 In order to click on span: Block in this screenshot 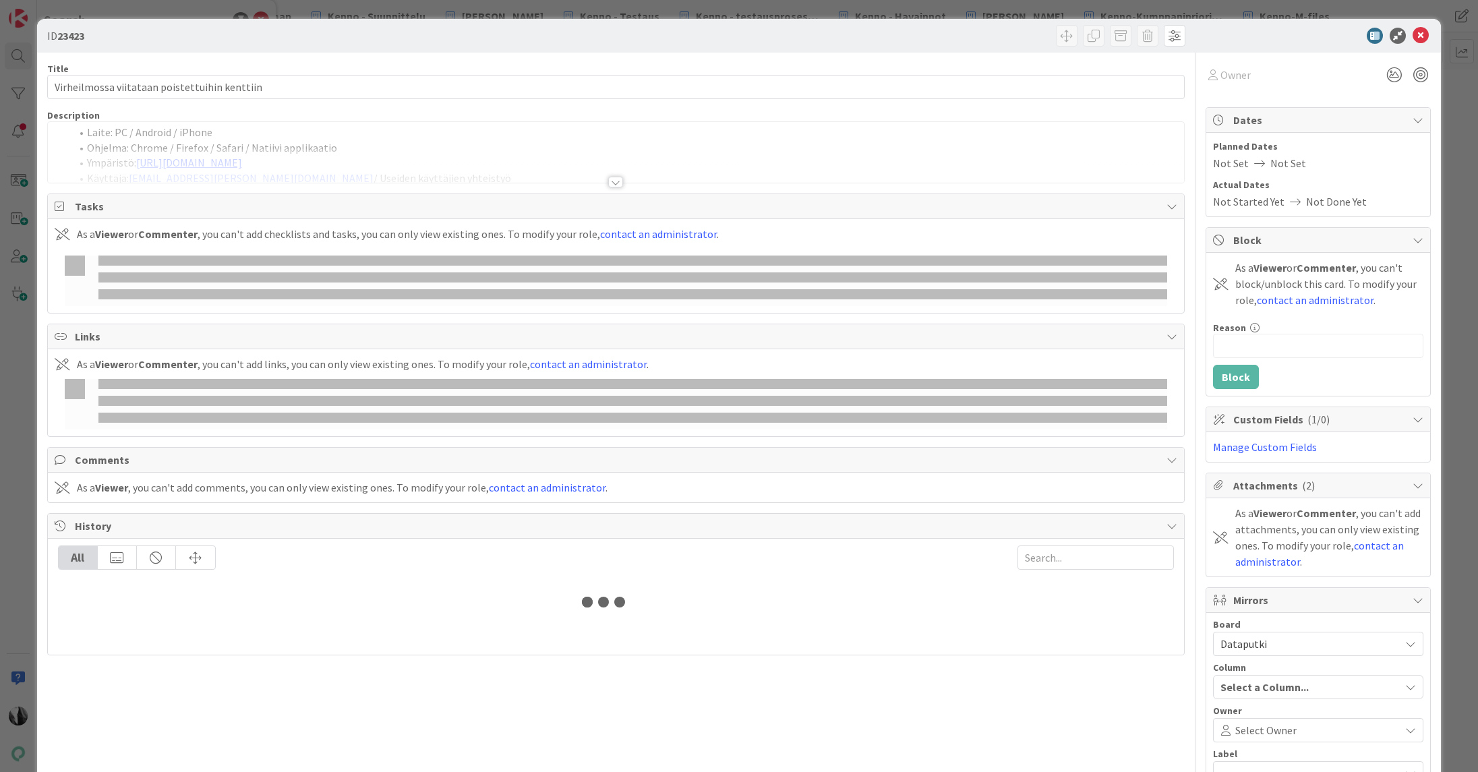, I will do `click(1320, 240)`.